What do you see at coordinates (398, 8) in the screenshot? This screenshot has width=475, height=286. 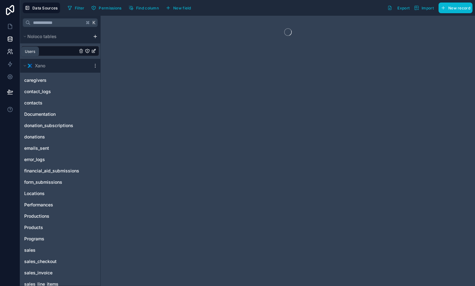 I see `button: Export` at bounding box center [398, 8].